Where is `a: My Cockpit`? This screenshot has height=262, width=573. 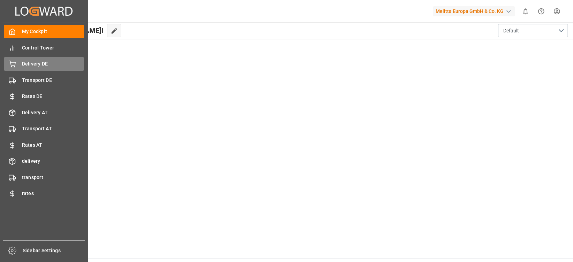 a: My Cockpit is located at coordinates (44, 31).